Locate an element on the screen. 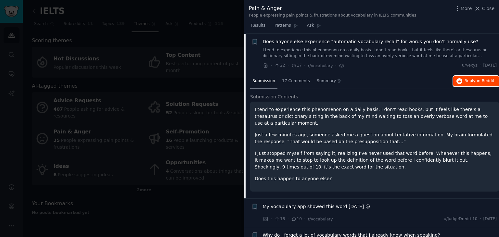 The width and height of the screenshot is (499, 237). button: Replyon Reddit is located at coordinates (476, 81).